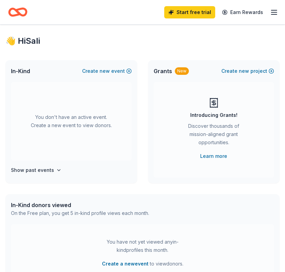 The image size is (285, 272). What do you see at coordinates (189, 12) in the screenshot?
I see `a: Start free trial` at bounding box center [189, 12].